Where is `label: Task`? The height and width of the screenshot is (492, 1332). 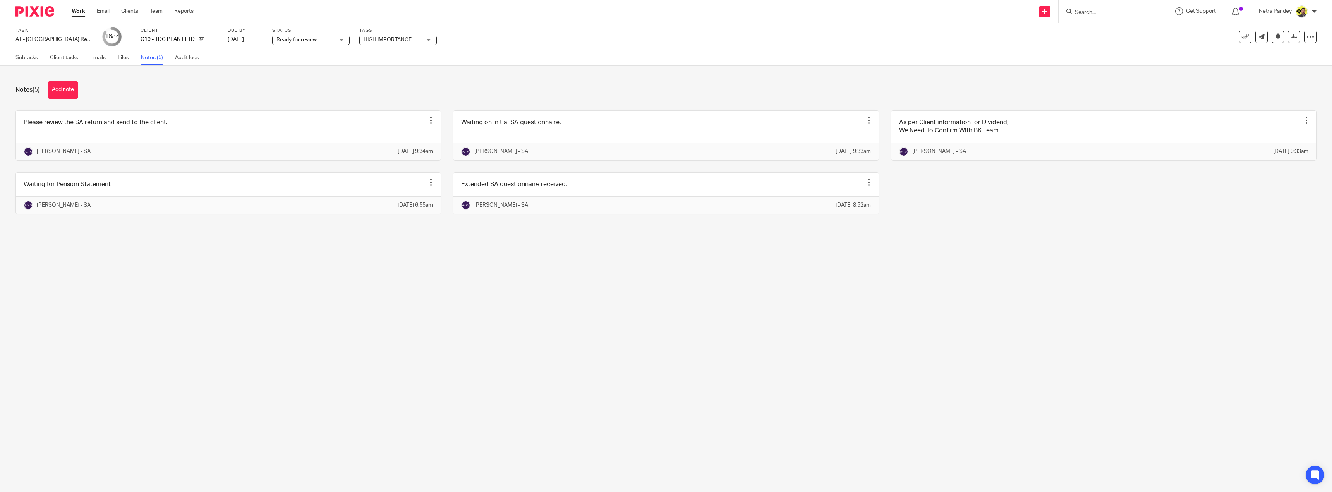 label: Task is located at coordinates (54, 31).